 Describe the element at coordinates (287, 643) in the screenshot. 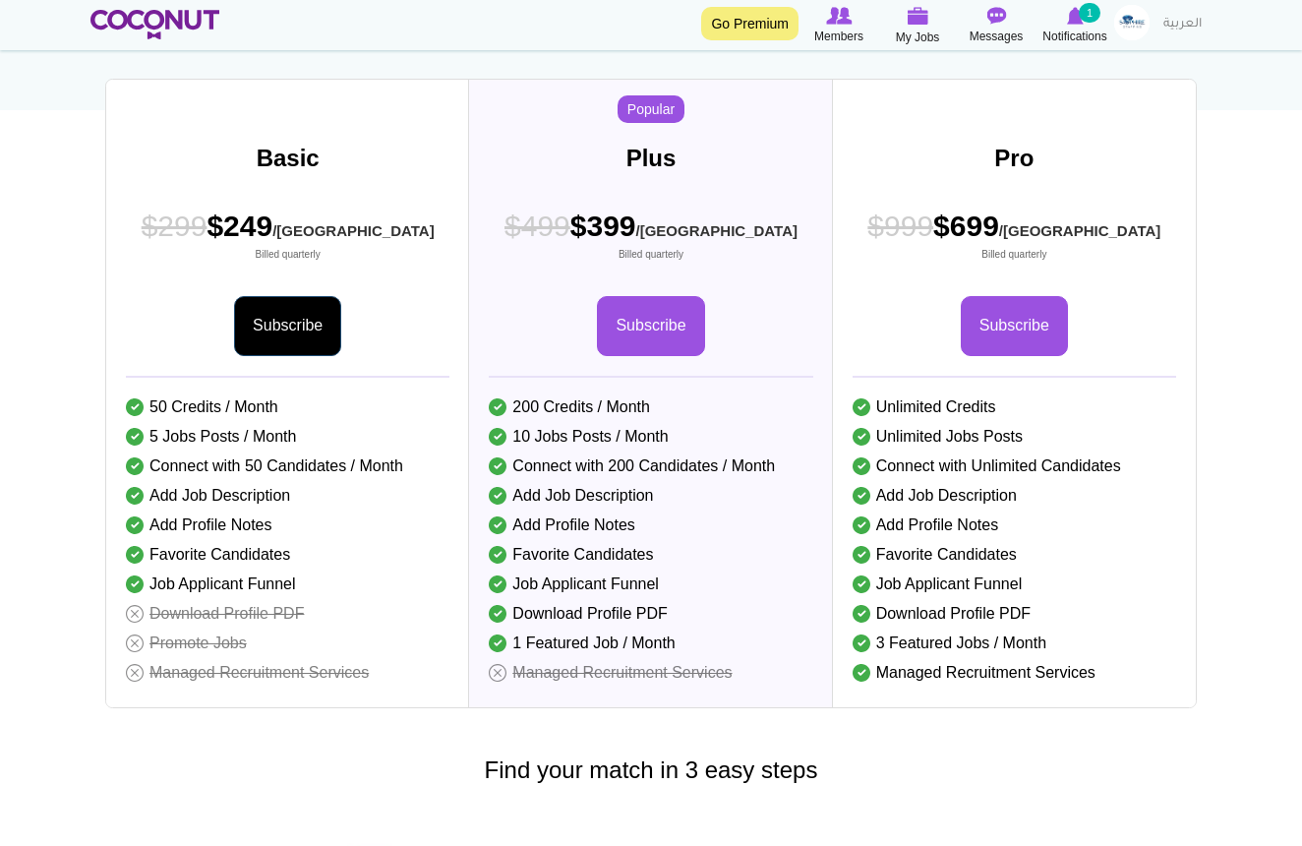

I see `li: Promote Jobs` at that location.